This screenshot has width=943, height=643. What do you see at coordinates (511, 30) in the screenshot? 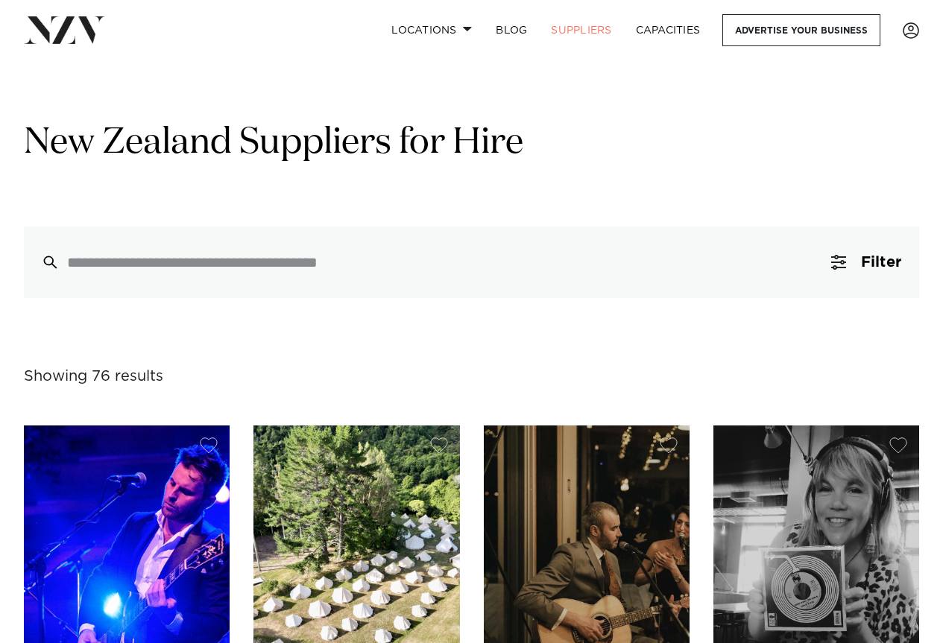
I see `a: BLOG` at bounding box center [511, 30].